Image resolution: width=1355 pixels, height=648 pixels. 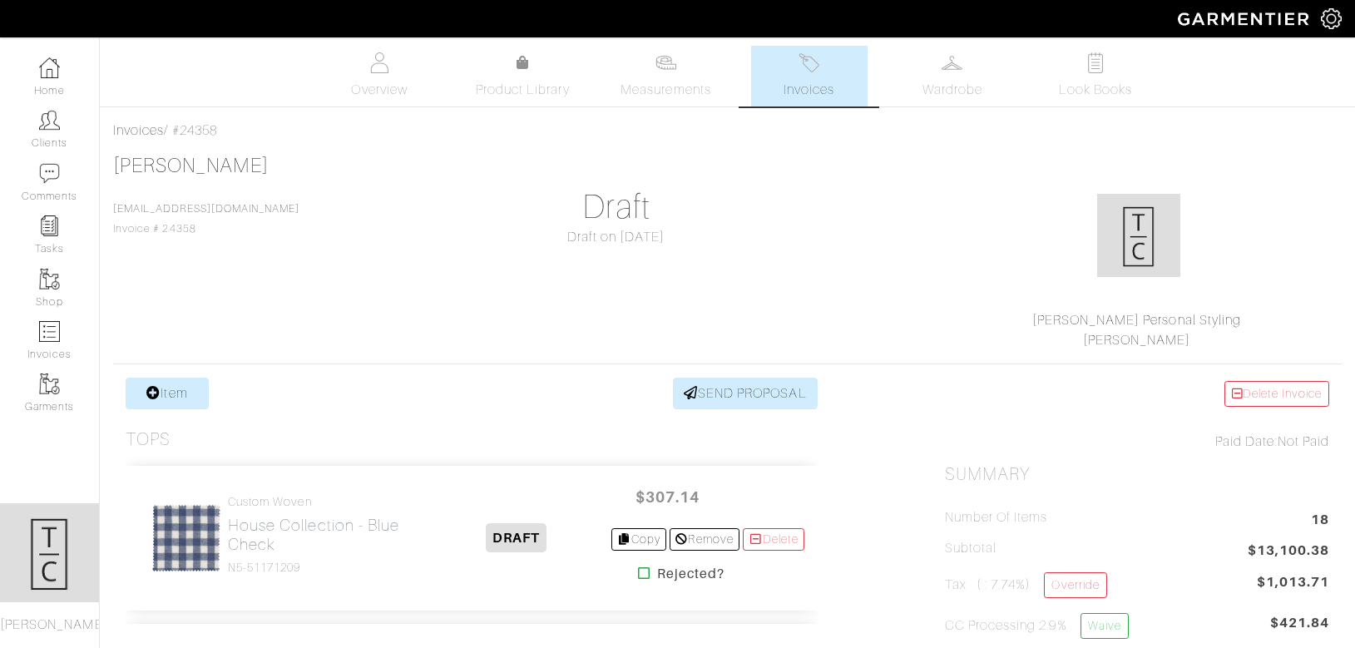 I want to click on a: Product Library, so click(x=522, y=77).